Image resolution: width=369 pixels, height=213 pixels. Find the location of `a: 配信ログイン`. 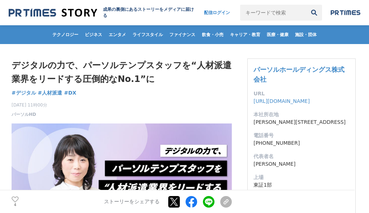

a: 配信ログイン is located at coordinates (217, 13).